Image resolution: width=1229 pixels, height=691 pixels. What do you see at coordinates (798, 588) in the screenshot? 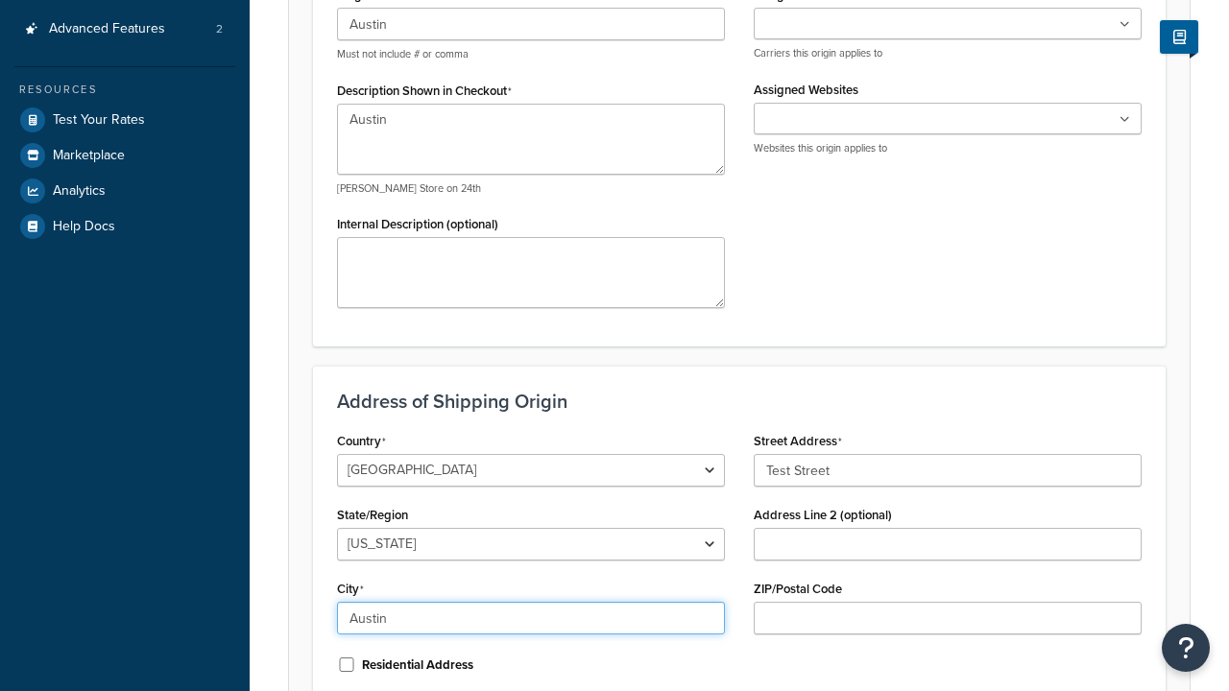
I see `label: ZIP/Postal Code` at bounding box center [798, 588].